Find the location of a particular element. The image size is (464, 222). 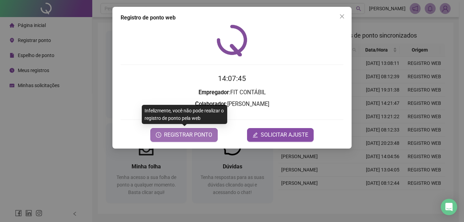

button: REGISTRAR PONTO is located at coordinates (184, 135).